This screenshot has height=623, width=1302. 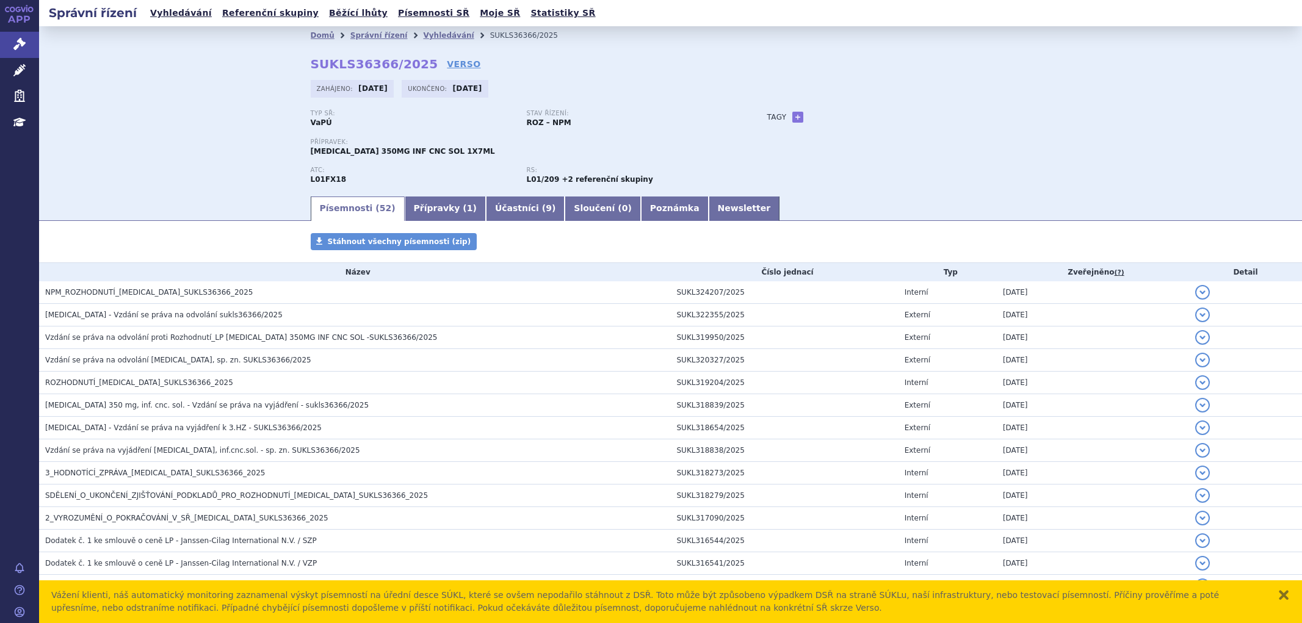 I want to click on span: 9, so click(x=549, y=208).